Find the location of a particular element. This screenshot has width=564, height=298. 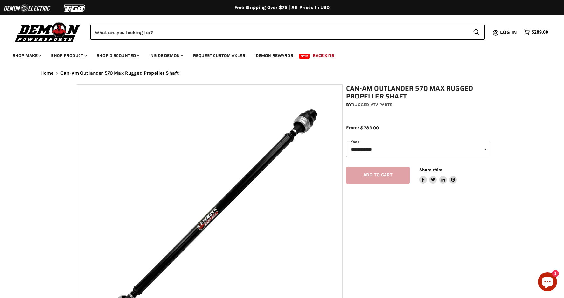

ul: Main menu is located at coordinates (277, 54).